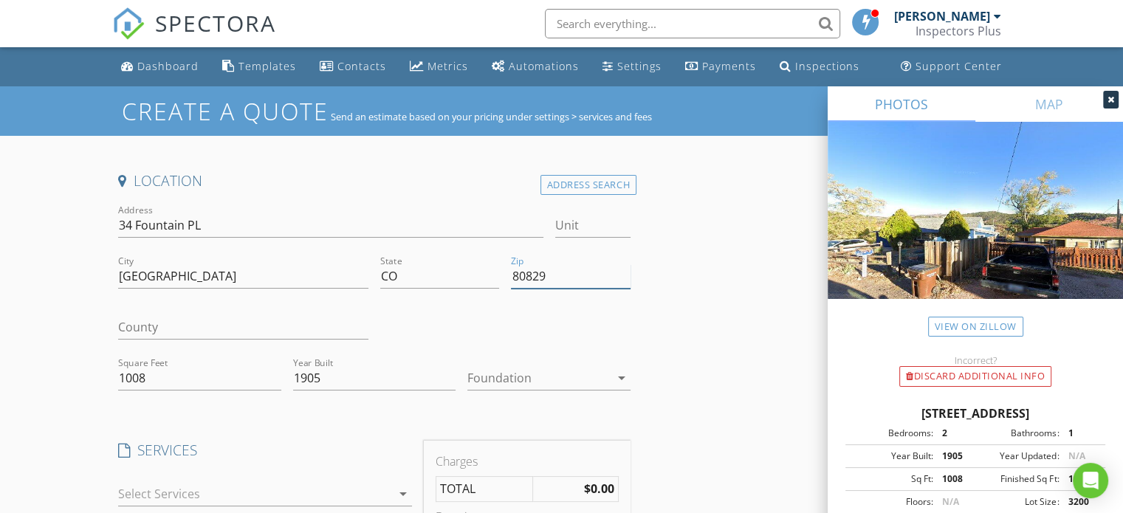 This screenshot has height=513, width=1123. What do you see at coordinates (265, 450) in the screenshot?
I see `h4: SERVICES` at bounding box center [265, 450].